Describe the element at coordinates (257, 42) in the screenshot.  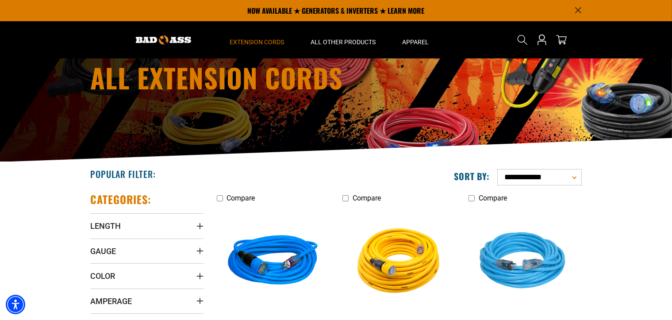
I see `span: Extension Cords` at that location.